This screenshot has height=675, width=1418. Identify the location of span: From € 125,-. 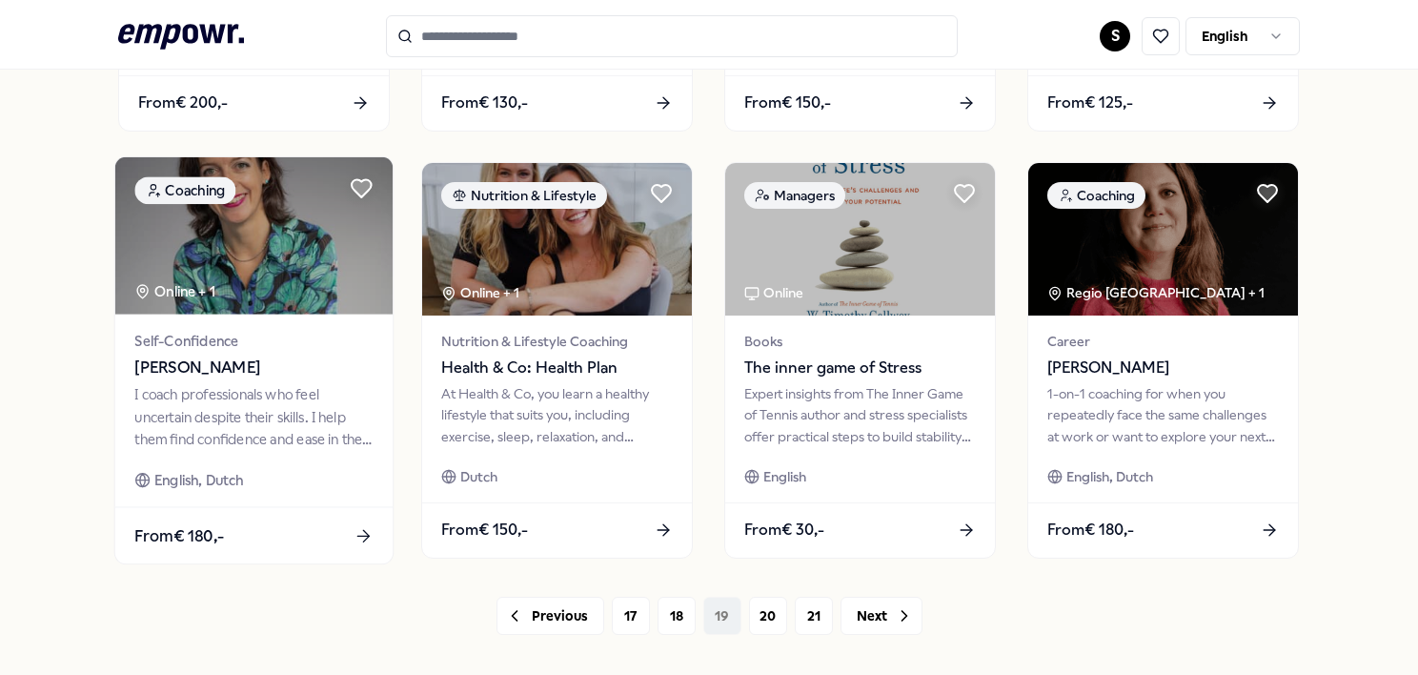
(1090, 103).